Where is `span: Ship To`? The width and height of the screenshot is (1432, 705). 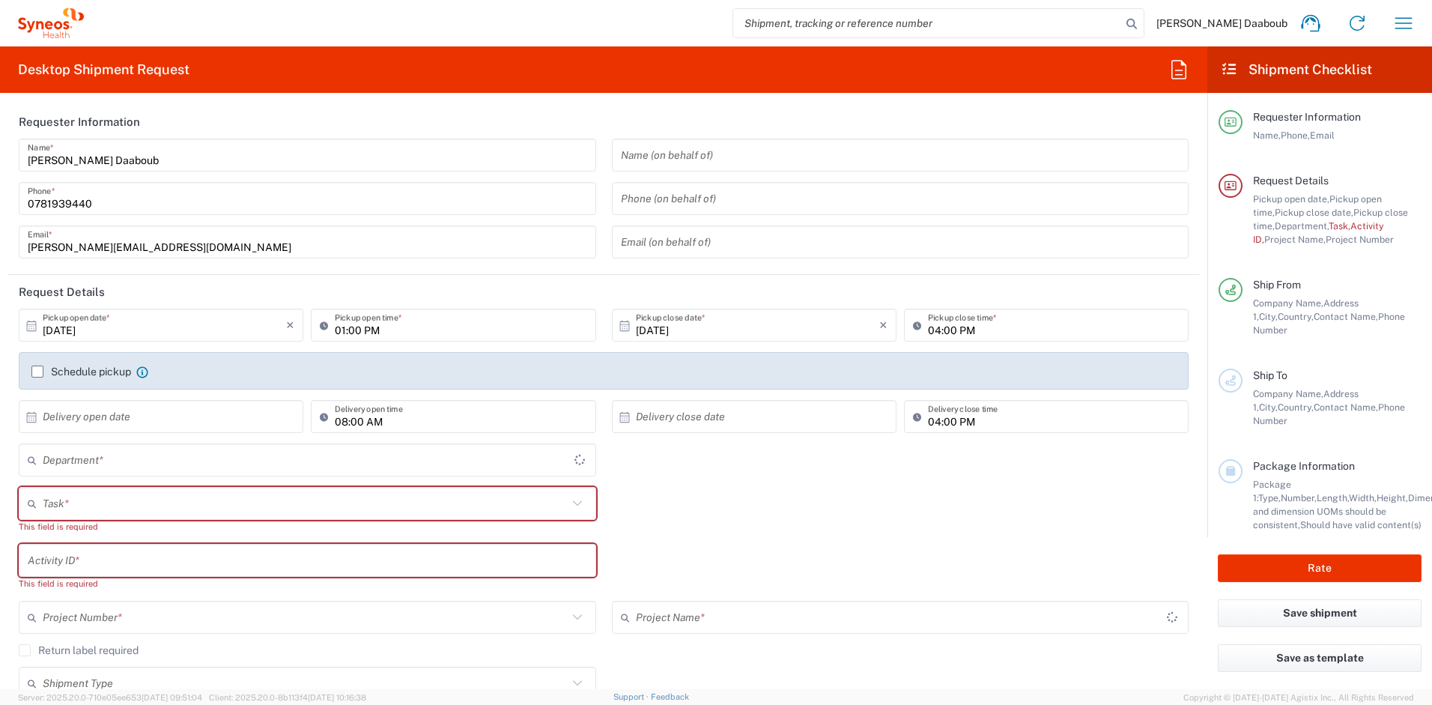
span: Ship To is located at coordinates (1270, 375).